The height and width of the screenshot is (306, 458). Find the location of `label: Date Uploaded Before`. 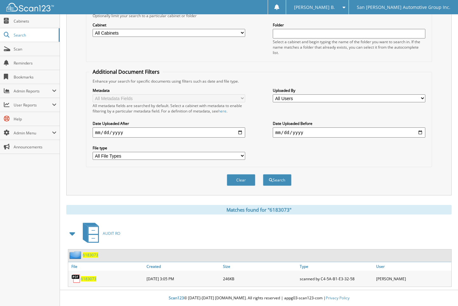

label: Date Uploaded Before is located at coordinates (349, 123).